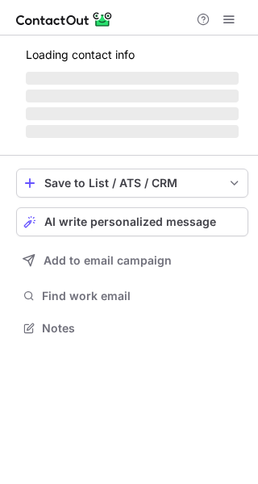 This screenshot has width=258, height=484. I want to click on img: ContactOut v5.3.10, so click(65, 19).